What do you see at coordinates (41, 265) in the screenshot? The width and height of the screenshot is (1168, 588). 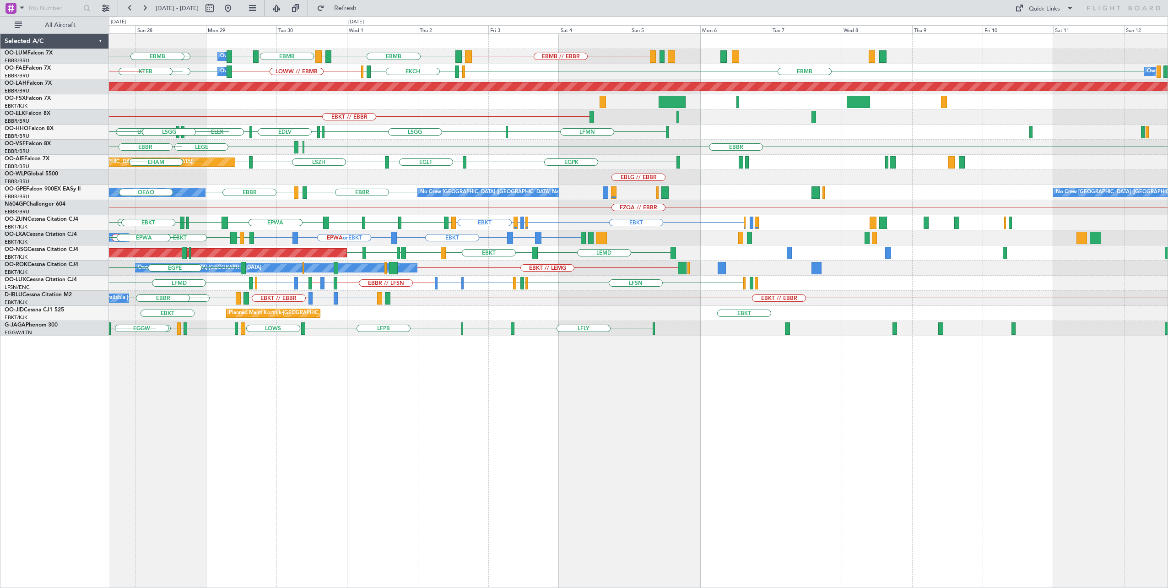 I see `a: OO-ROKCessna Citation CJ4` at bounding box center [41, 265].